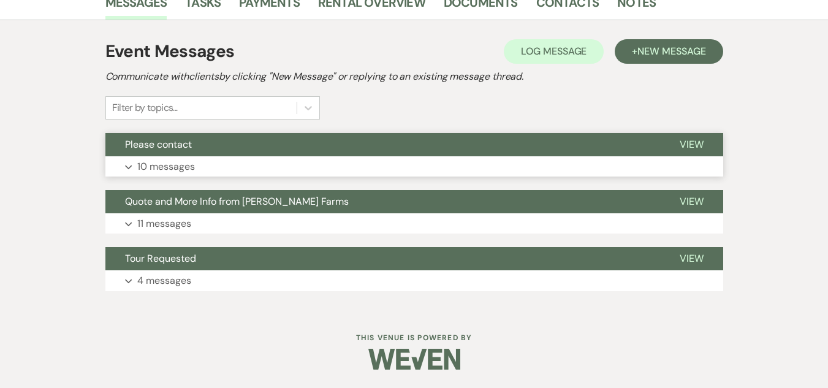 The width and height of the screenshot is (828, 388). Describe the element at coordinates (382, 145) in the screenshot. I see `button: Please contact` at that location.